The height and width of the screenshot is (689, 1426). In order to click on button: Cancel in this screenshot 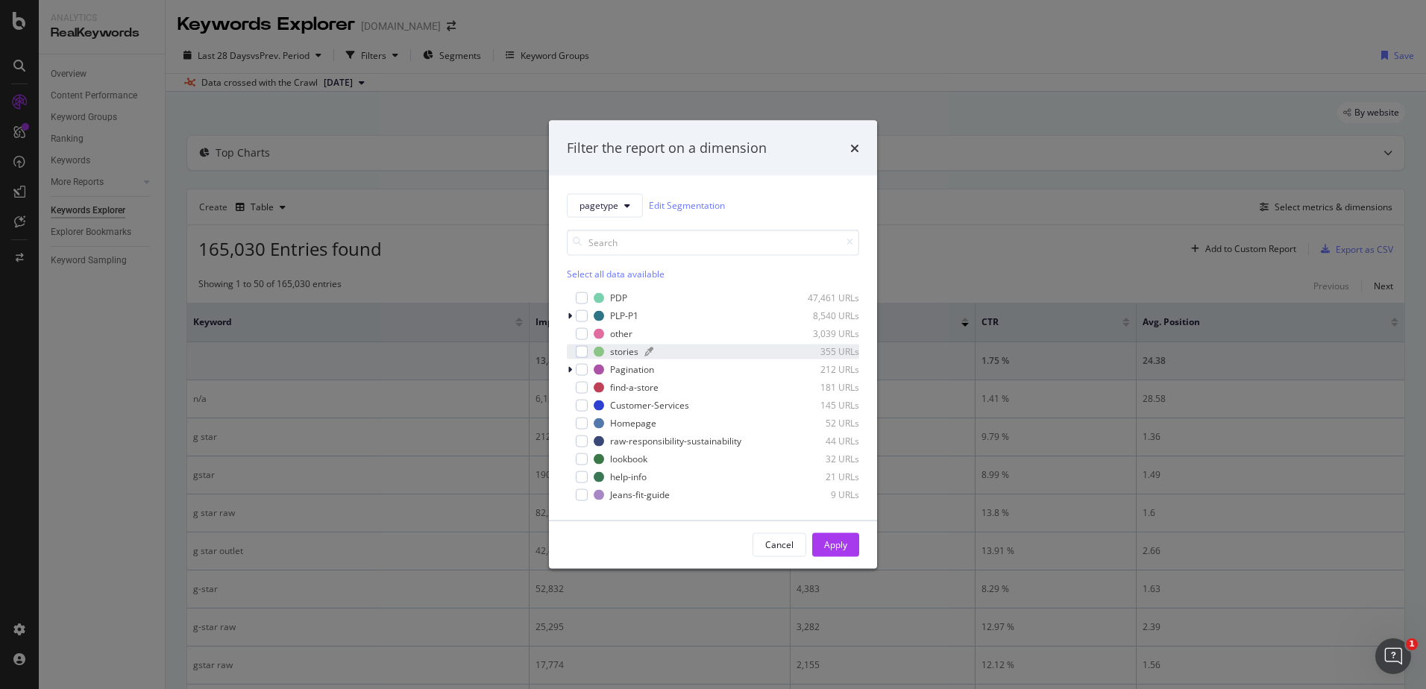, I will do `click(780, 545)`.